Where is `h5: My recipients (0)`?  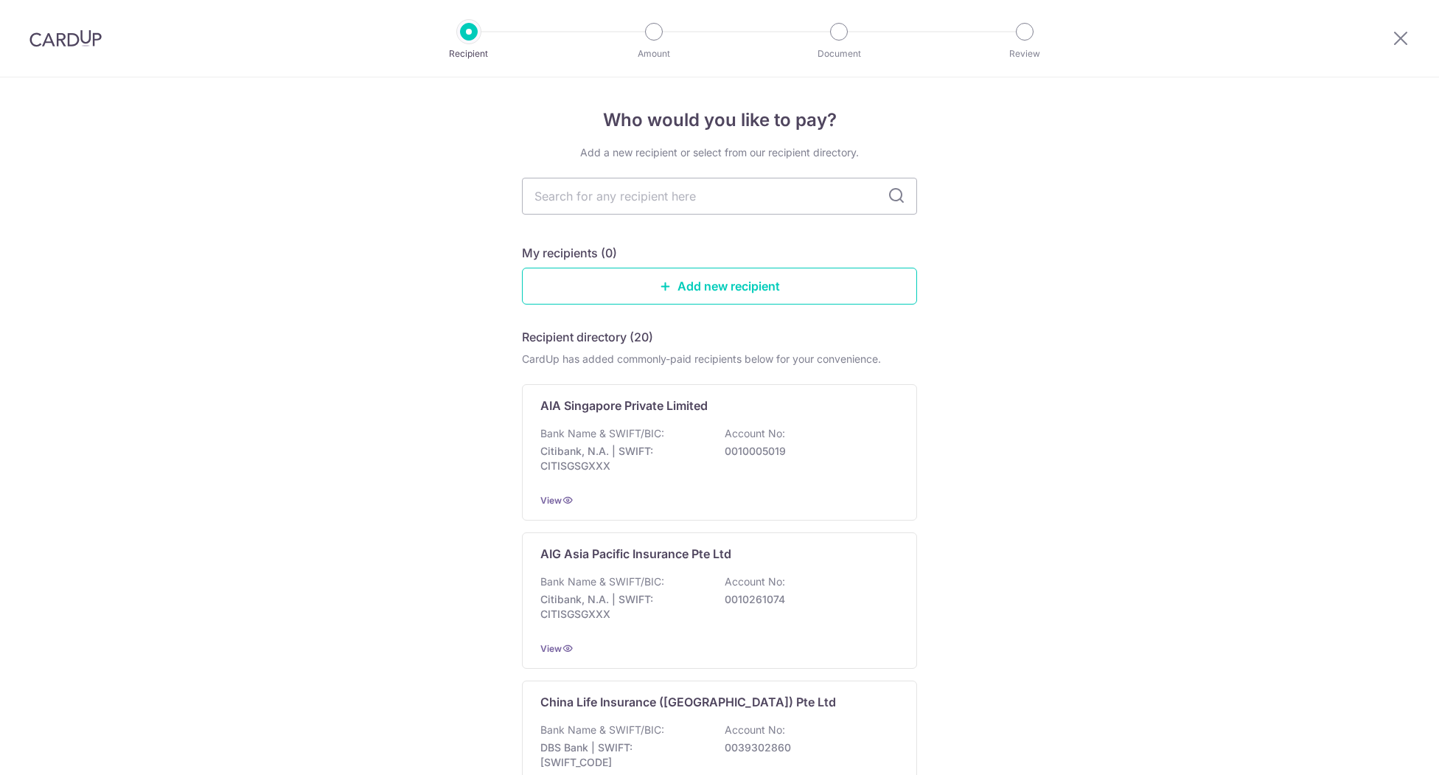
h5: My recipients (0) is located at coordinates (569, 253).